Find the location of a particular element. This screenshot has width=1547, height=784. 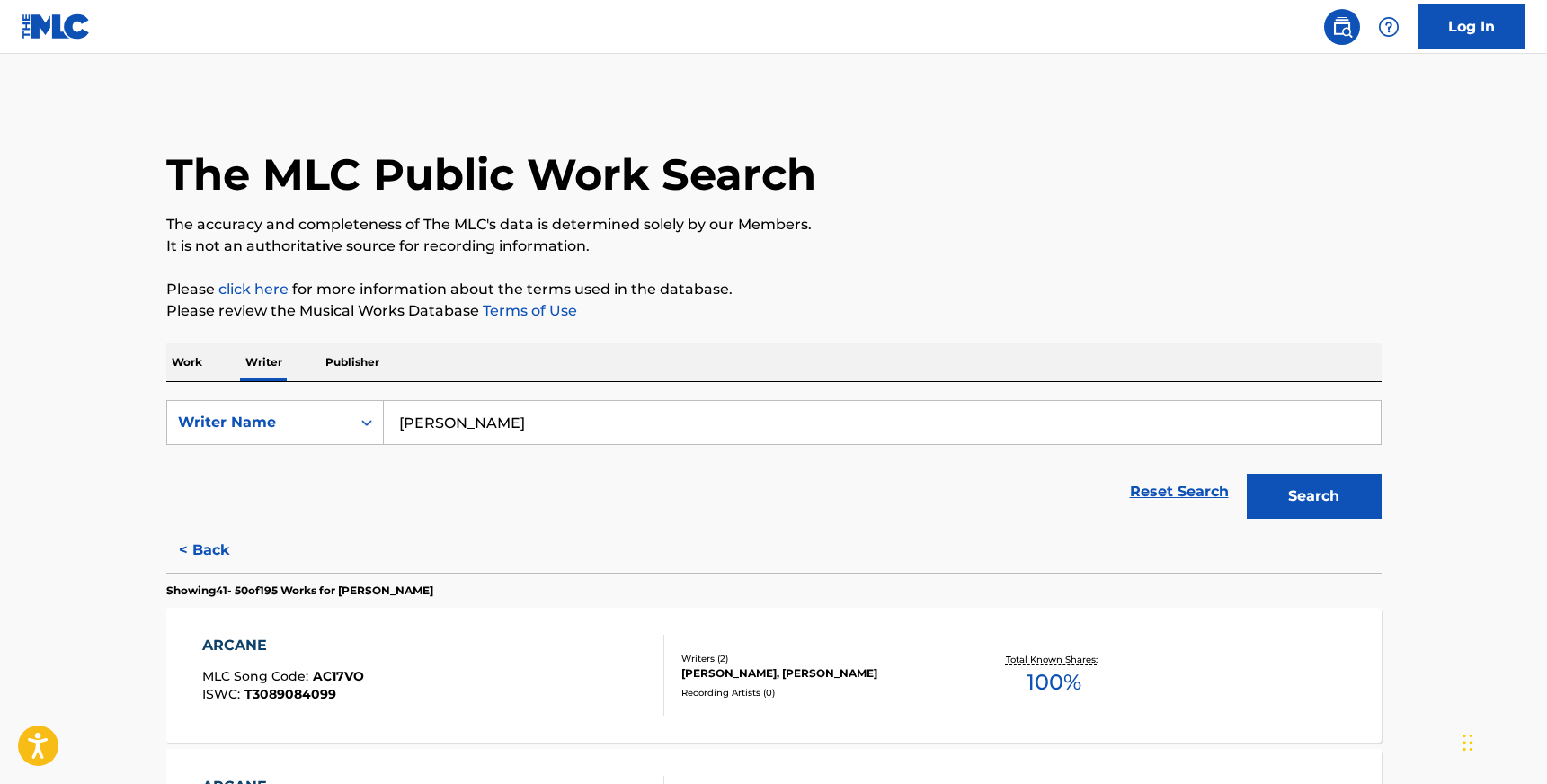

a: Public Search is located at coordinates (1342, 27).